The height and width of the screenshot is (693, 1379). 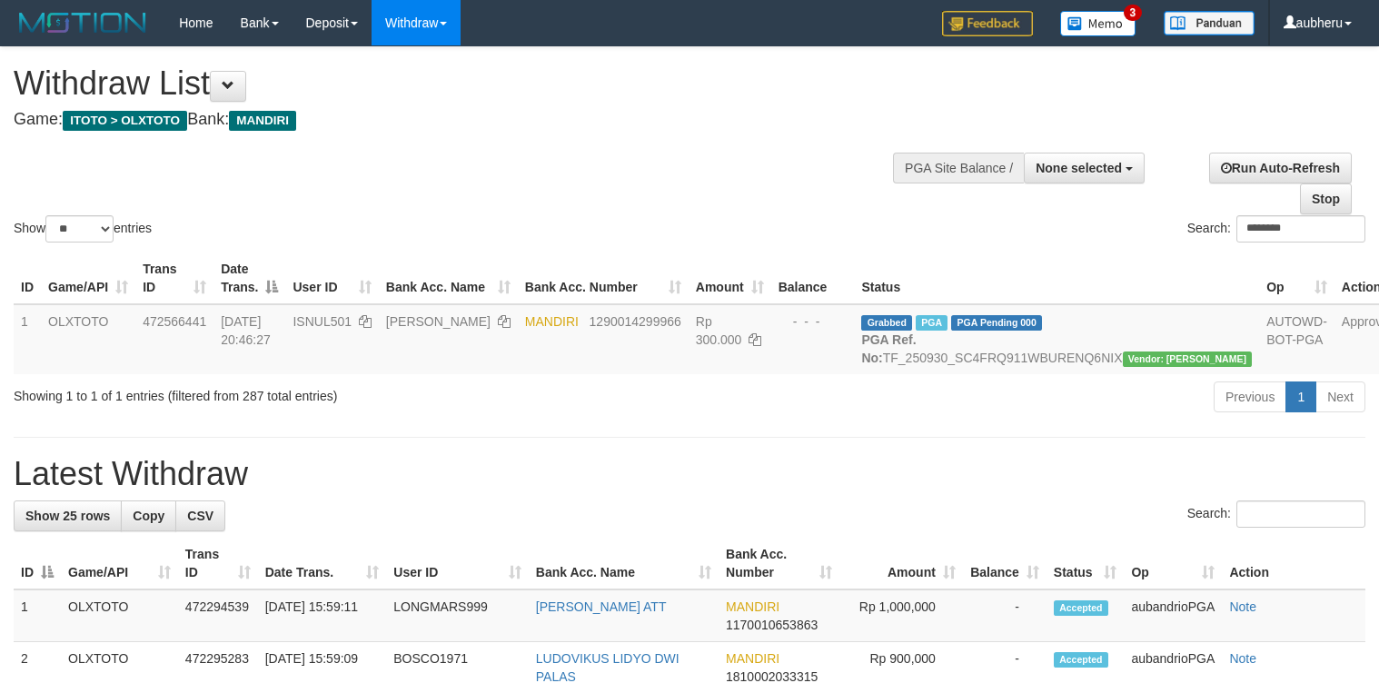 I want to click on span: Copy 1290014299966 to clipboard, so click(x=635, y=322).